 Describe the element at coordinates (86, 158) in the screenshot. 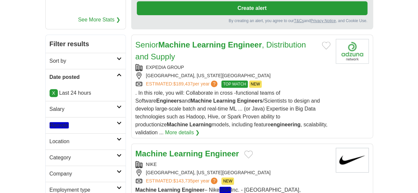

I see `a: Category` at that location.